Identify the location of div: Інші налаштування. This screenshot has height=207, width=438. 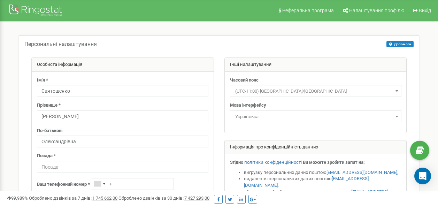
(316, 65).